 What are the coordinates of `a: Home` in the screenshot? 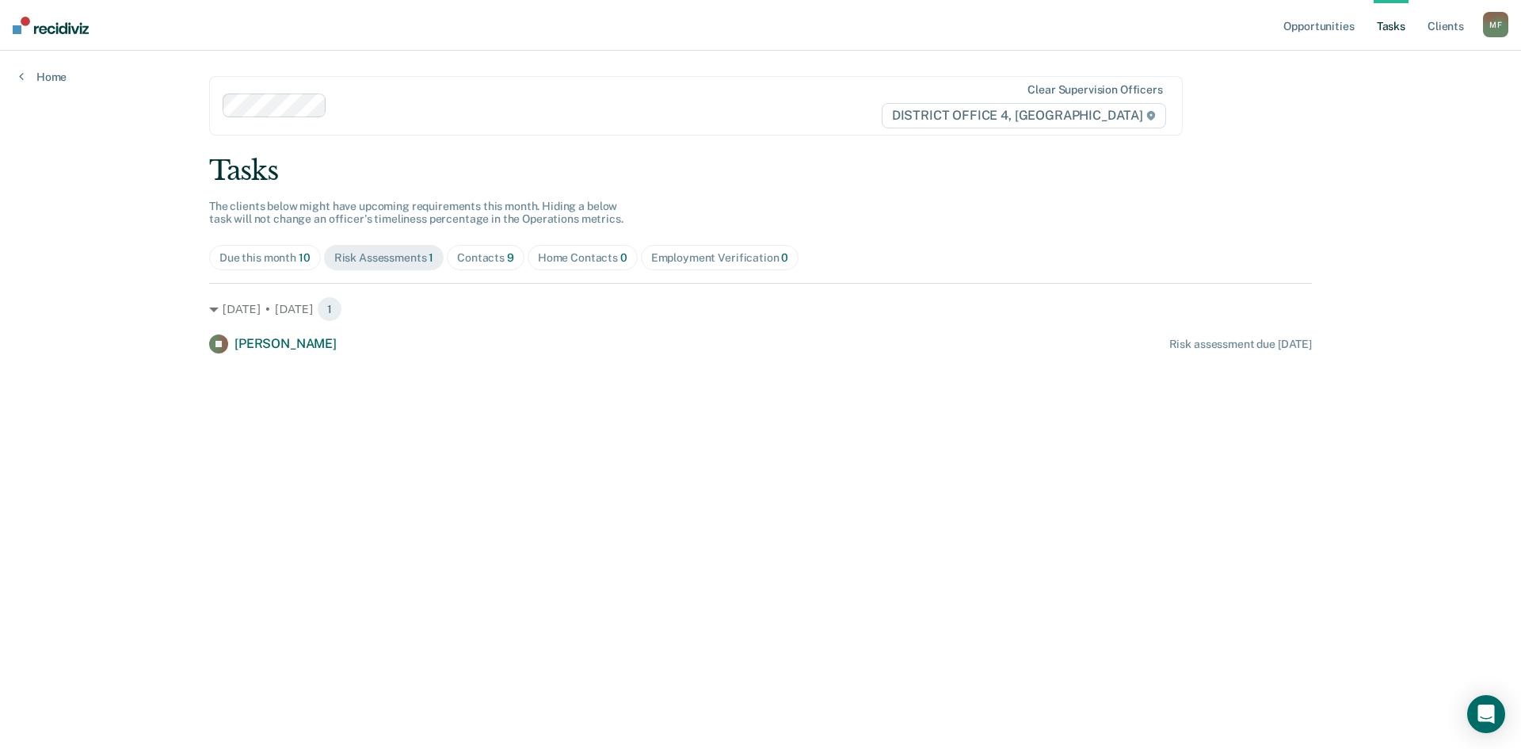 It's located at (43, 77).